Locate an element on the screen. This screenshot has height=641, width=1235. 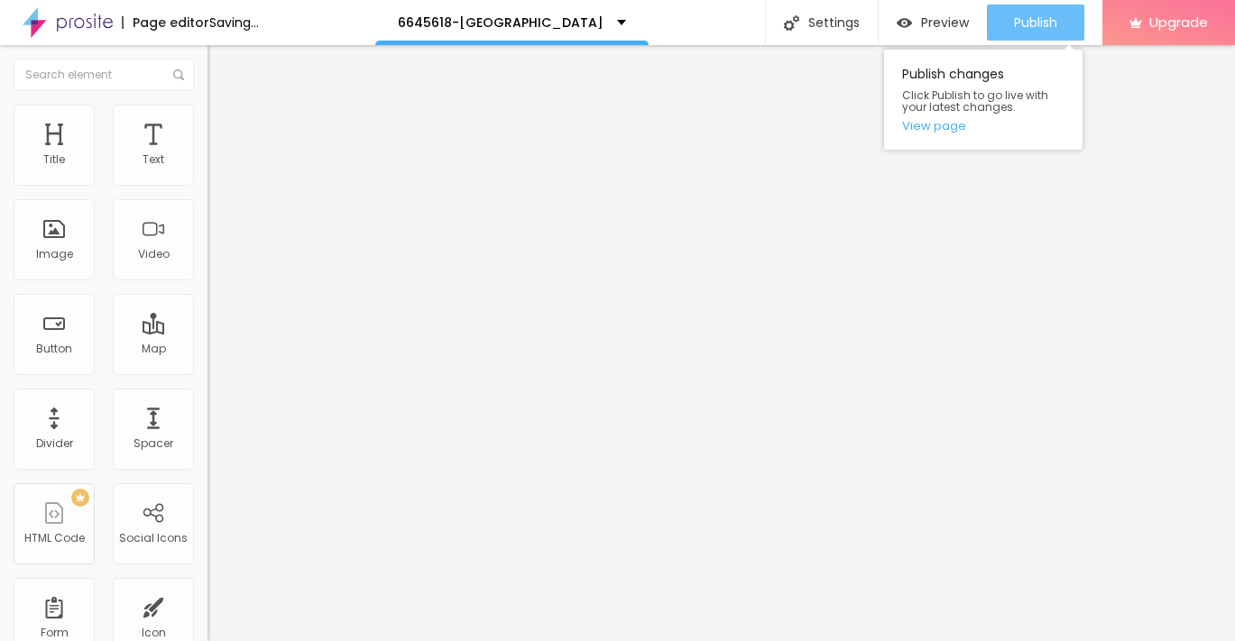
div: Button is located at coordinates (54, 349).